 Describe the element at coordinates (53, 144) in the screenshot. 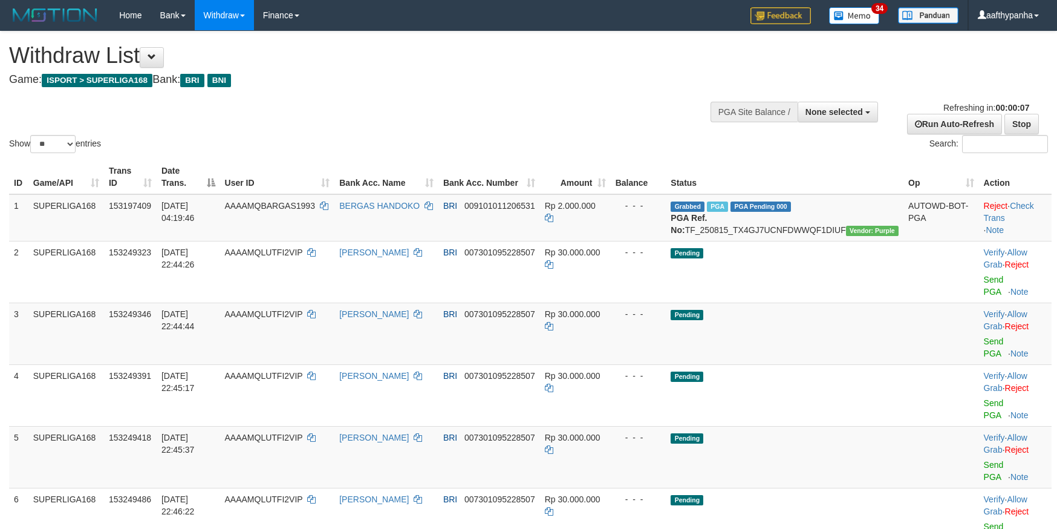

I see `select: Showentries` at that location.